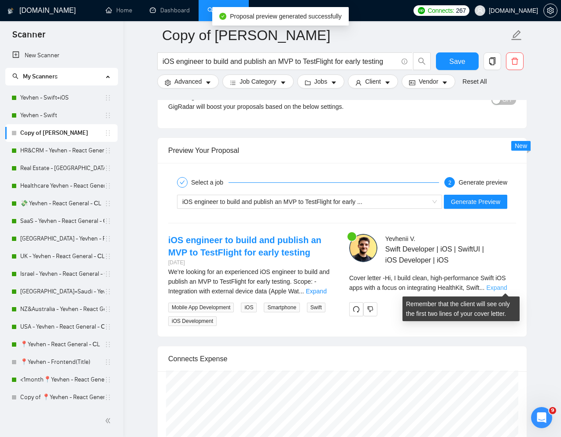  Describe the element at coordinates (61, 380) in the screenshot. I see `li: <1month📍Yevhen - React General - СL` at that location.